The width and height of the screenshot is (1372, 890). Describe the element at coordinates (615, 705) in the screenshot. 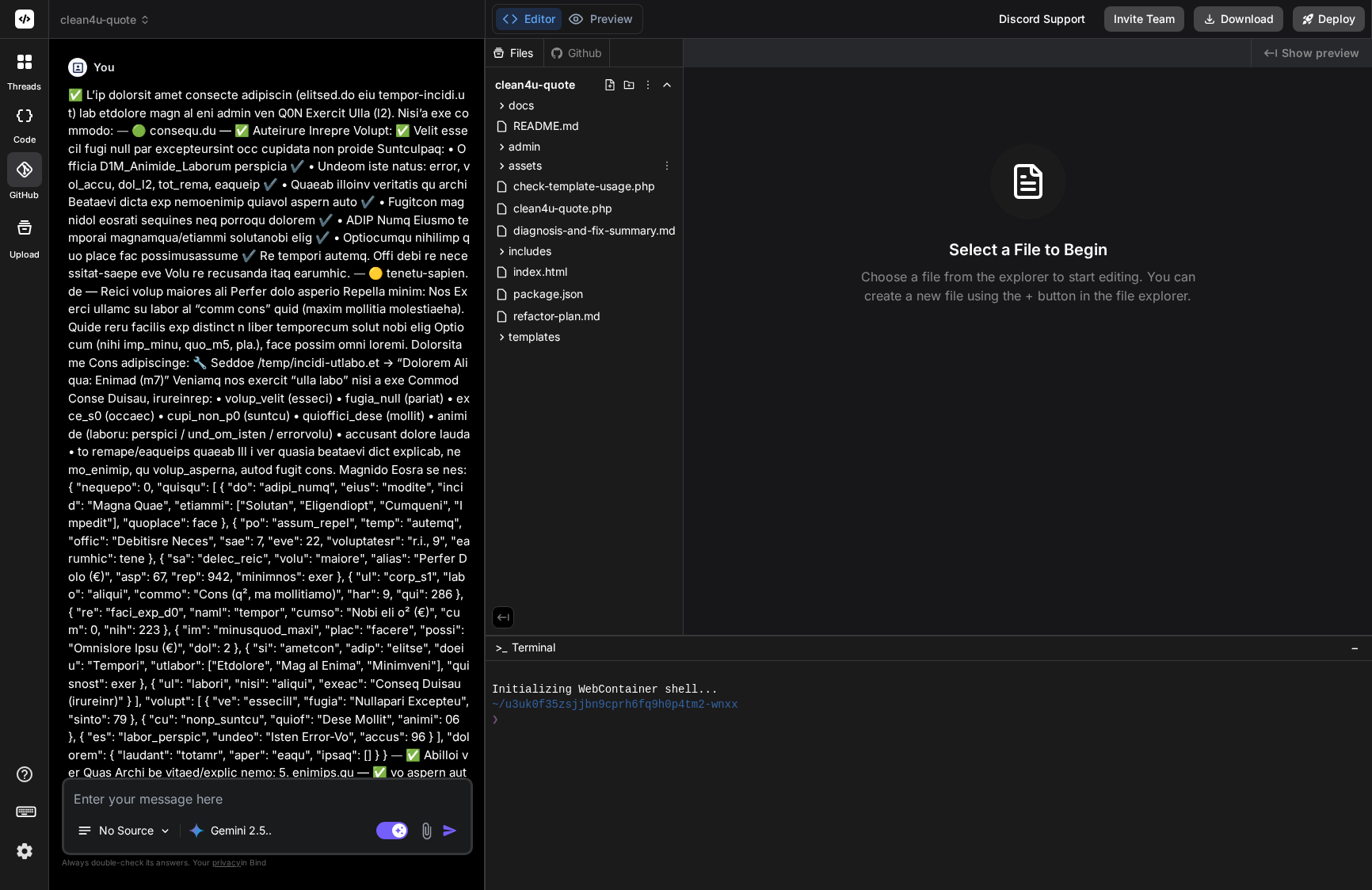

I see `span: ~/u3uk0f35zsjjbn9cprh6fq9h0p4tm2-wnxx` at that location.